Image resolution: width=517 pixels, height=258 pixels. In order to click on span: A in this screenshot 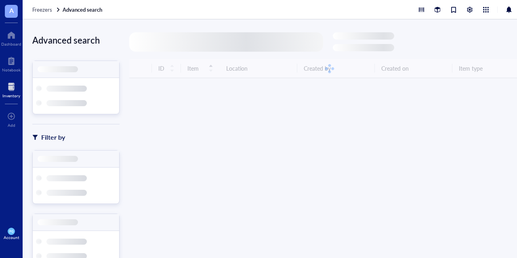, I will do `click(11, 10)`.